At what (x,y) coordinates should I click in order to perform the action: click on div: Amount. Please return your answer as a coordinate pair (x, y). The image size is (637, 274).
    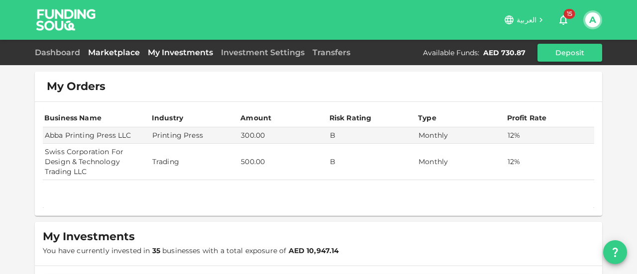
    Looking at the image, I should click on (256, 118).